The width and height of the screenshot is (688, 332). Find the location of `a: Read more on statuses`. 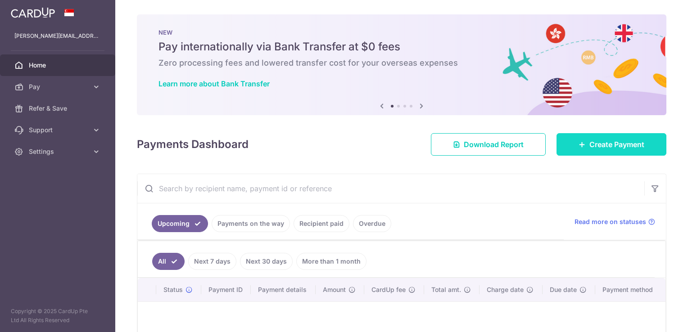

a: Read more on statuses is located at coordinates (614, 222).